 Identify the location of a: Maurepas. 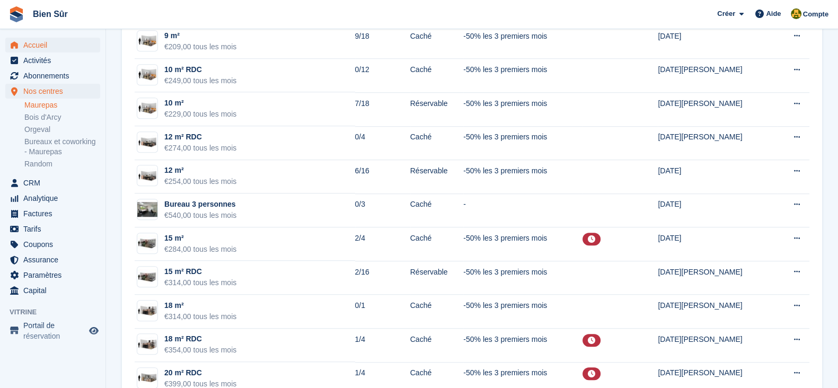
(62, 105).